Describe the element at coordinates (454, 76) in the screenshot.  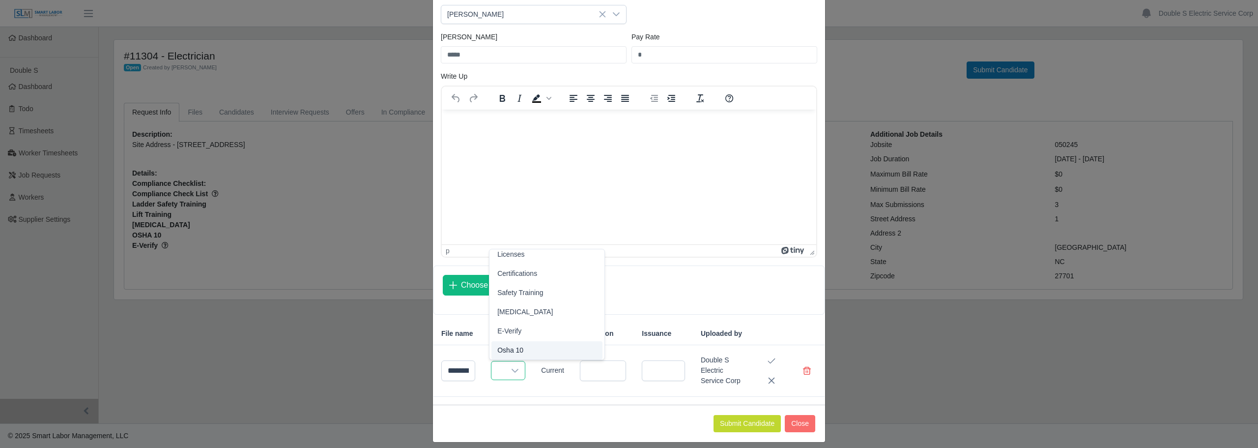
I see `label: Write Up` at that location.